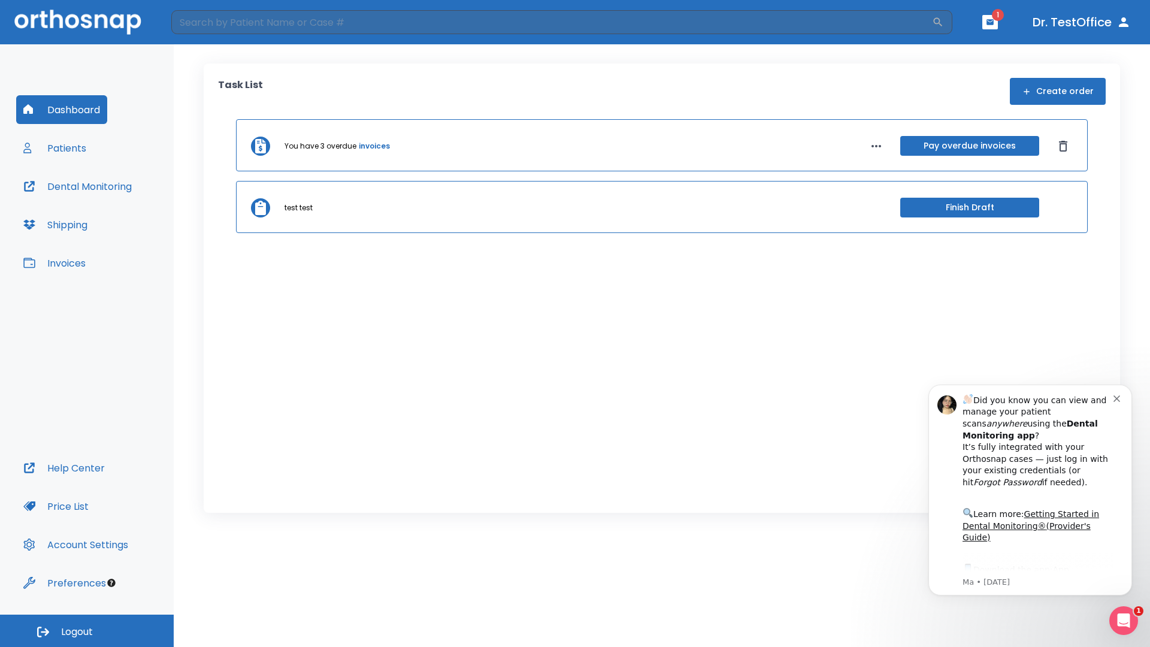 The width and height of the screenshot is (1150, 647). I want to click on button: Dental Monitoring, so click(77, 186).